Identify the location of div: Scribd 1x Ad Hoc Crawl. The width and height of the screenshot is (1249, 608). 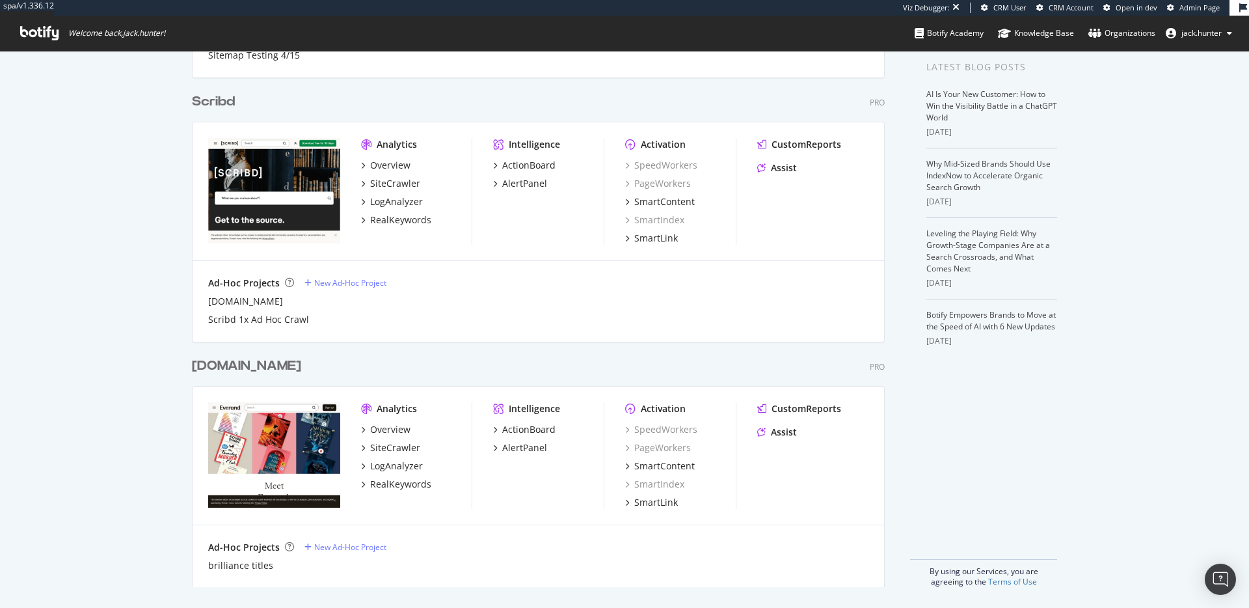
(258, 319).